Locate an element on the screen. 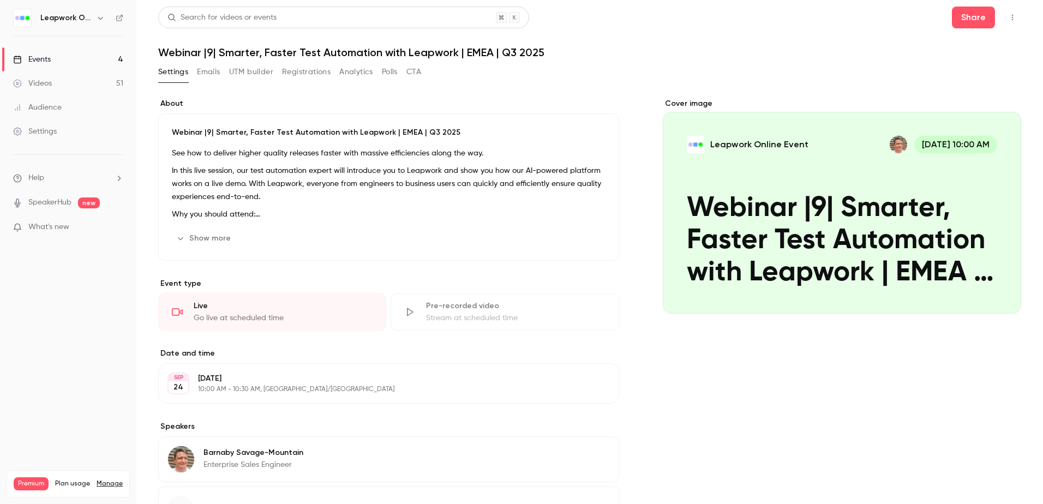 The image size is (1043, 504). div: Audience is located at coordinates (37, 107).